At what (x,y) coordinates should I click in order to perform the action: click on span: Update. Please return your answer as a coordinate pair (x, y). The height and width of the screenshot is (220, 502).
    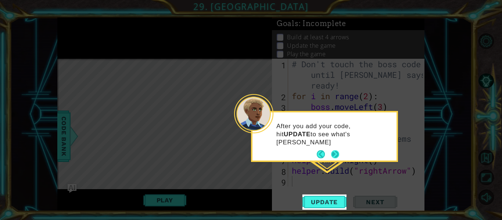
    Looking at the image, I should click on (324, 202).